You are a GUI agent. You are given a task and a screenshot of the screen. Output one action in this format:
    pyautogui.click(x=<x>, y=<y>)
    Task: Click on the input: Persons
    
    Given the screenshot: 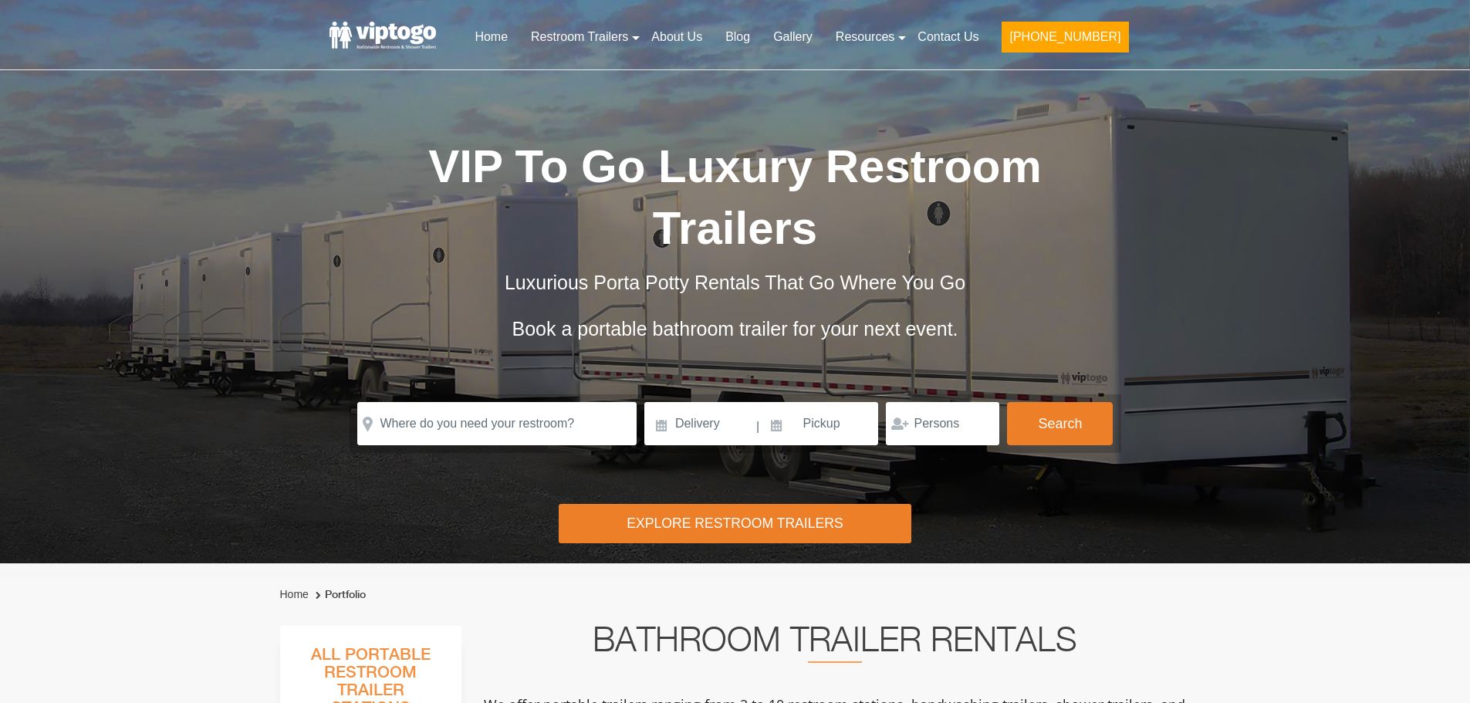 What is the action you would take?
    pyautogui.click(x=942, y=424)
    